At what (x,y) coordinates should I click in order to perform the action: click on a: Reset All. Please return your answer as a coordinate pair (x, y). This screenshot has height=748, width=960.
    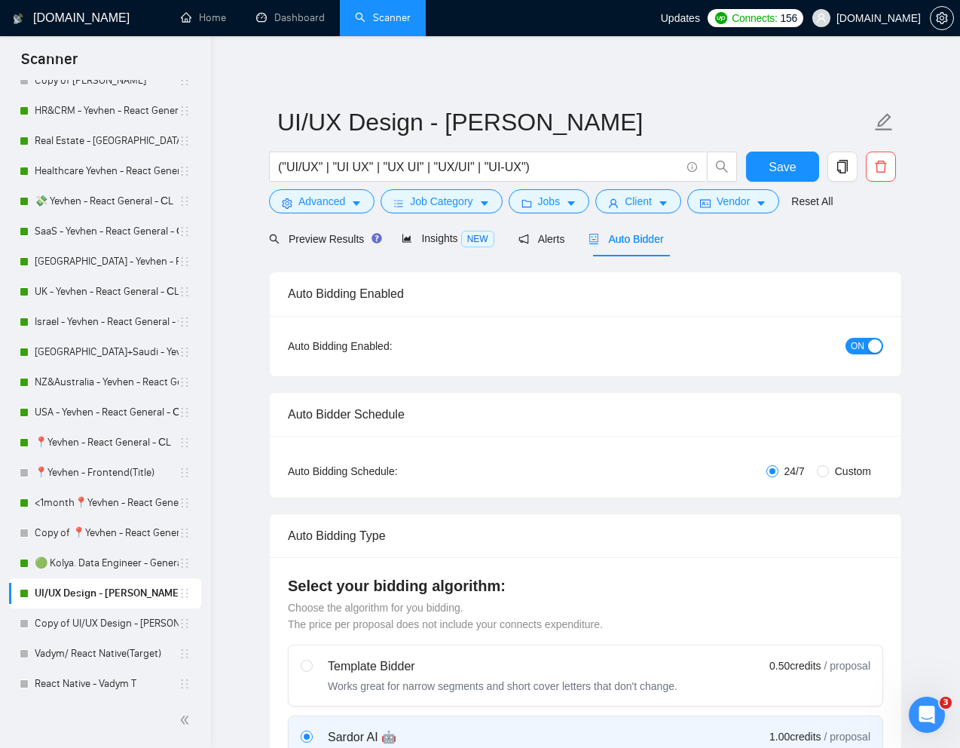
    Looking at the image, I should click on (812, 201).